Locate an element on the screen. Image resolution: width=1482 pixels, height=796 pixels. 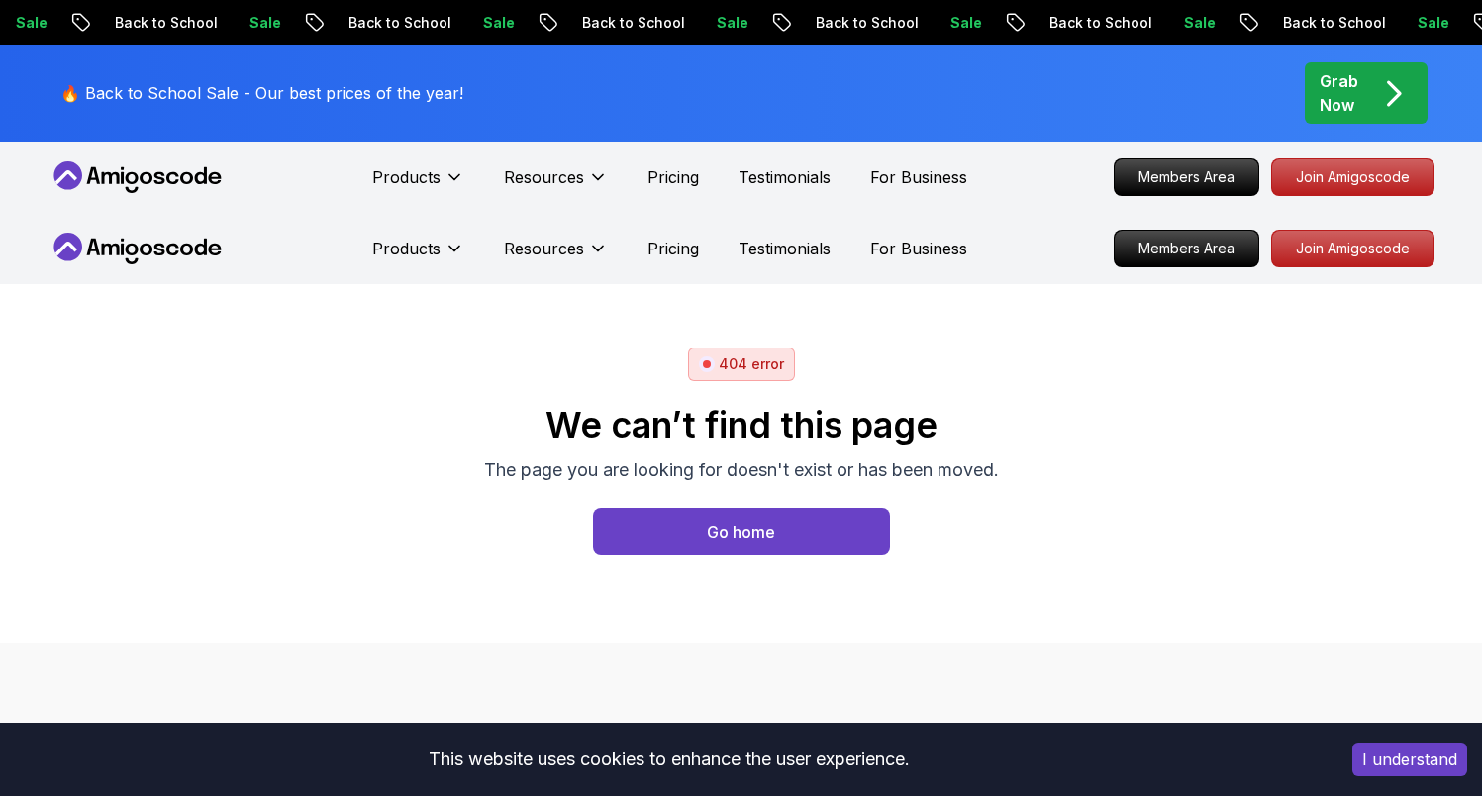
div: Go home is located at coordinates (741, 532).